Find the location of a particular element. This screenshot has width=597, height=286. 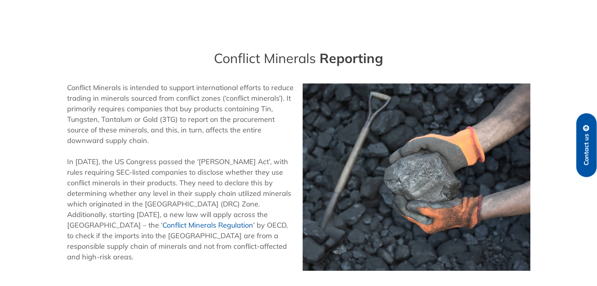

img: CONFLICT MINERALS COMPLIANCE is located at coordinates (416, 177).